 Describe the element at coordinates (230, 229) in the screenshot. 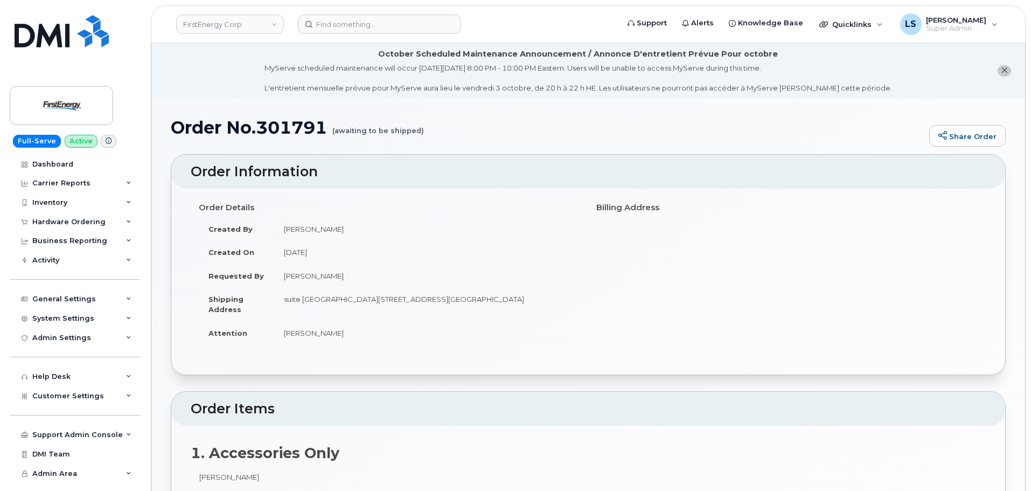

I see `strong: Created By` at that location.